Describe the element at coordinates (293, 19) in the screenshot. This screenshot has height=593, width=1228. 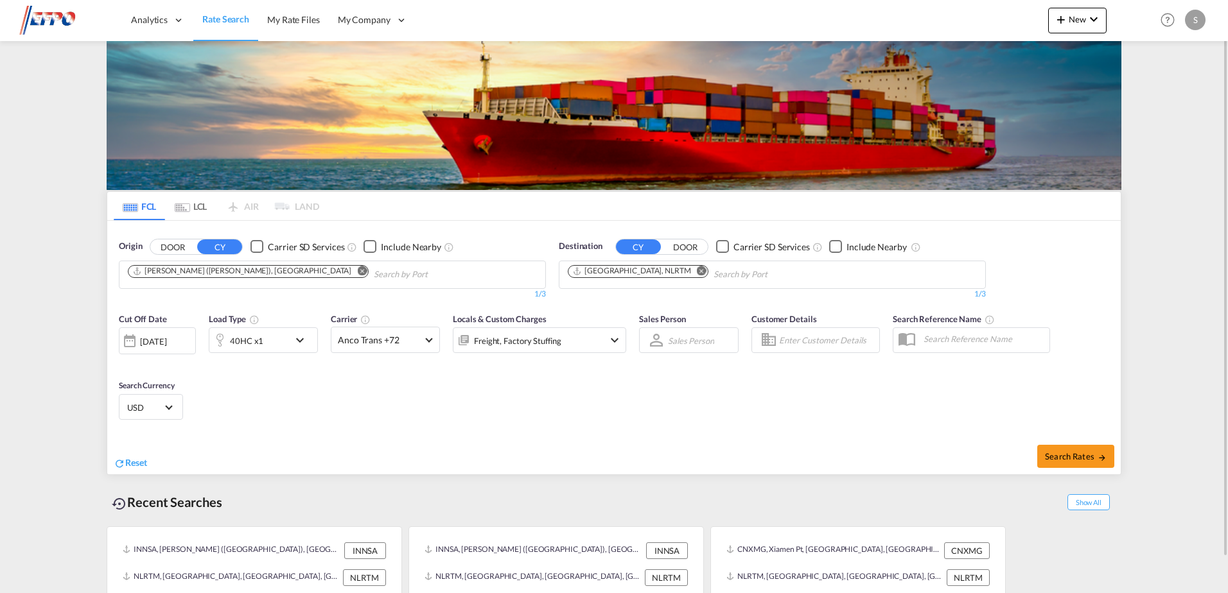
I see `span: My Rate Files` at that location.